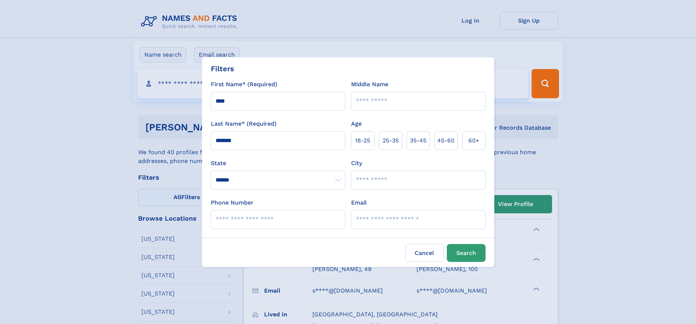 The image size is (696, 324). What do you see at coordinates (223, 69) in the screenshot?
I see `div: Filters` at bounding box center [223, 69].